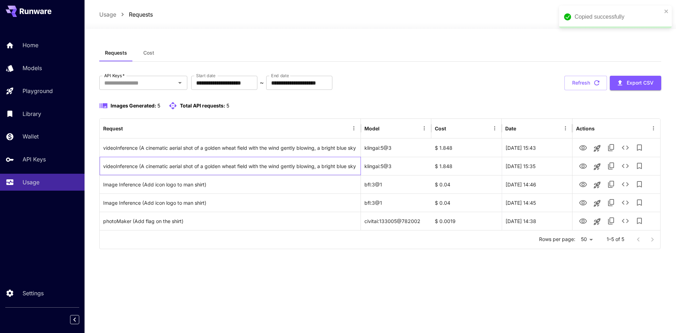 This screenshot has width=676, height=333. What do you see at coordinates (75, 319) in the screenshot?
I see `button: Collapse sidebar` at bounding box center [75, 319].